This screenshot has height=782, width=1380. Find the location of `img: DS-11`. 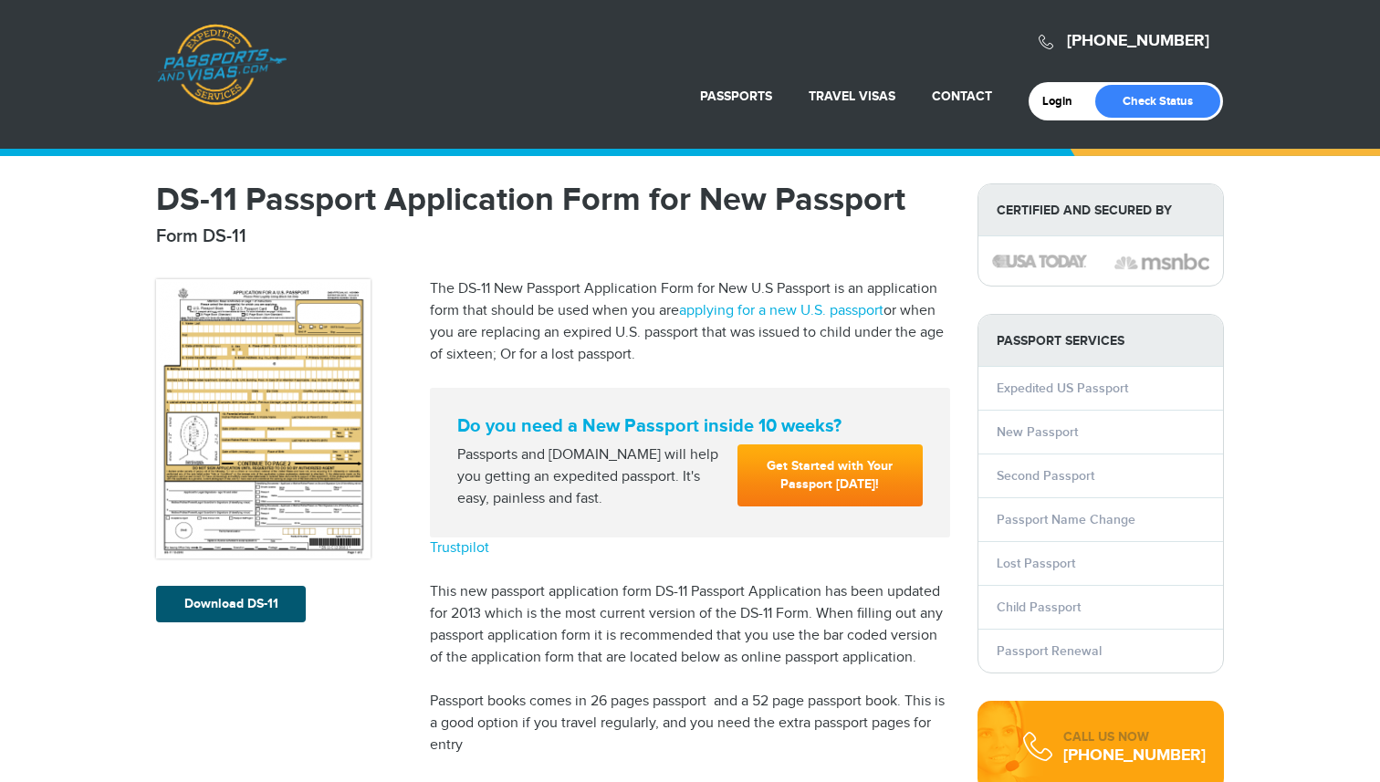

img: DS-11 is located at coordinates (263, 419).